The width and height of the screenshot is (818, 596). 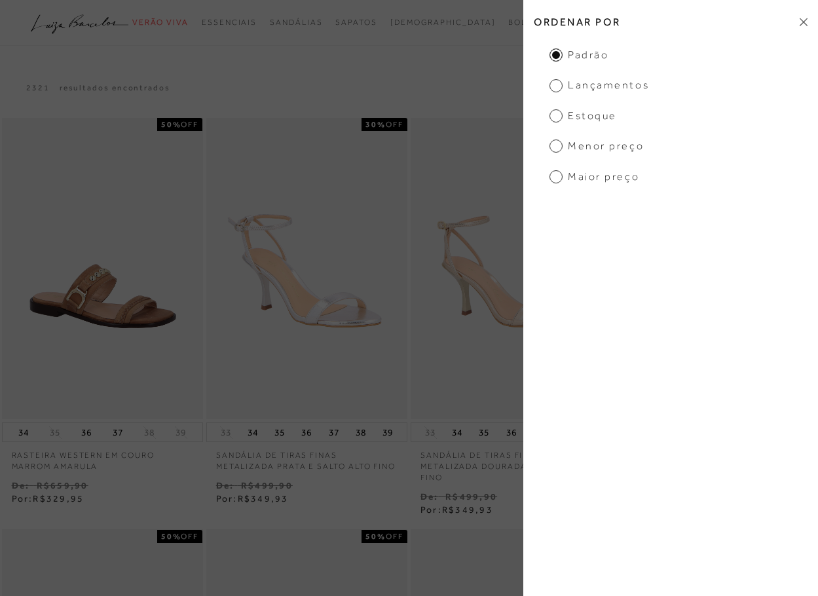 I want to click on p: resultados encontrados, so click(x=115, y=88).